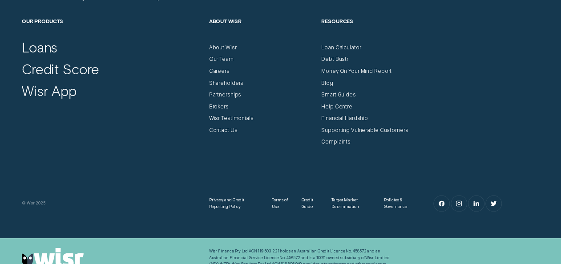 The width and height of the screenshot is (561, 264). I want to click on div: Wisr App, so click(49, 91).